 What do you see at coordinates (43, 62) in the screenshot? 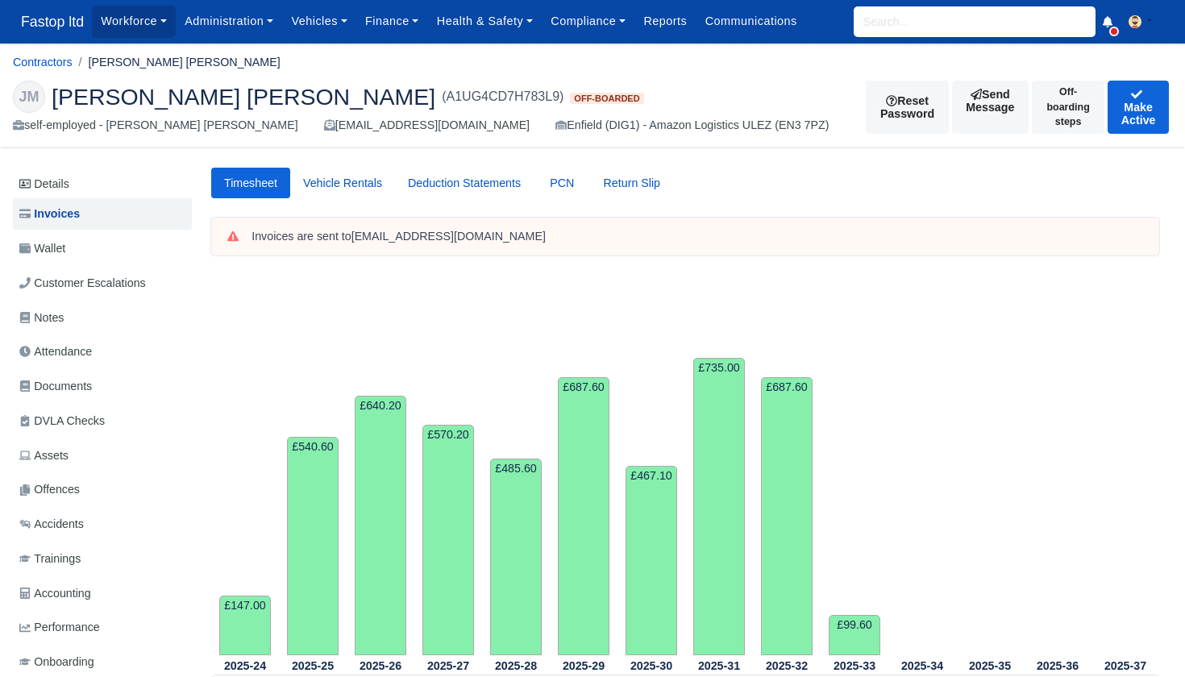
I see `a: Contractors` at bounding box center [43, 62].